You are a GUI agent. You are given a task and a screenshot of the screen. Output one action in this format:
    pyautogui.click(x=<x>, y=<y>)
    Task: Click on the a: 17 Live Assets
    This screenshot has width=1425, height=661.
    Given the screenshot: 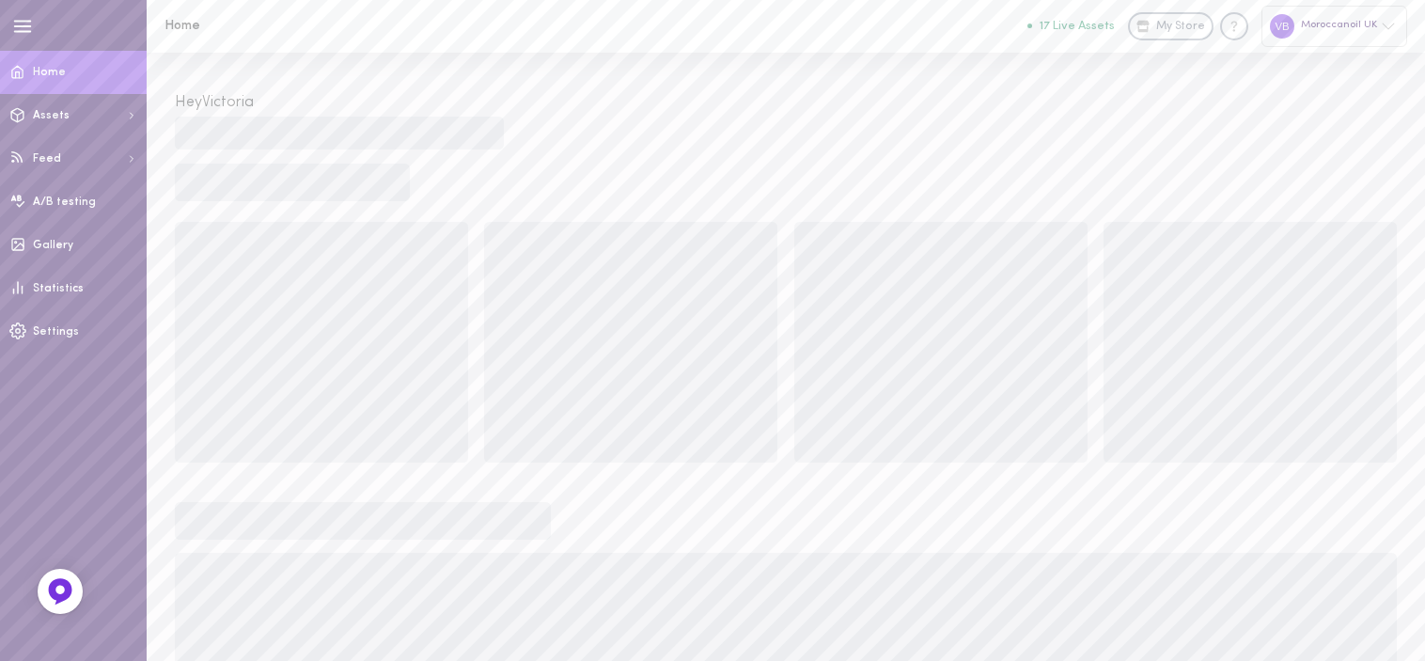 What is the action you would take?
    pyautogui.click(x=1077, y=26)
    